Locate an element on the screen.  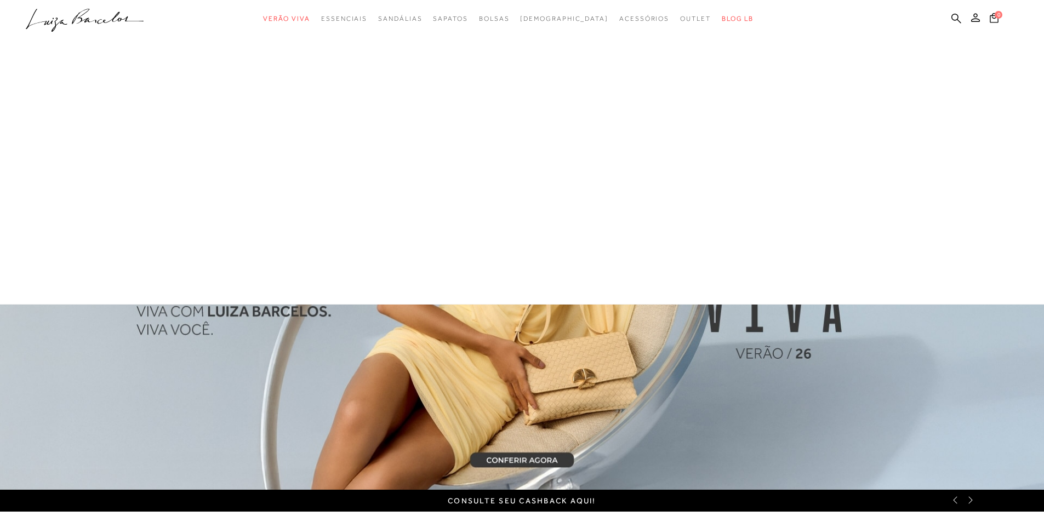
span: BLOG LB is located at coordinates (738, 19).